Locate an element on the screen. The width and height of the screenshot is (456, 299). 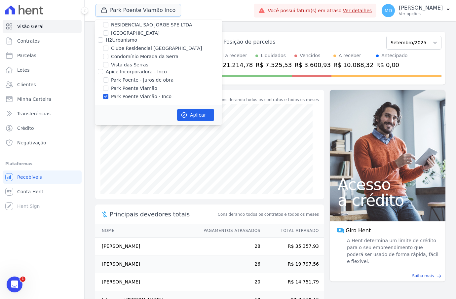
td: R$ 35.357,93 is located at coordinates (292, 246).